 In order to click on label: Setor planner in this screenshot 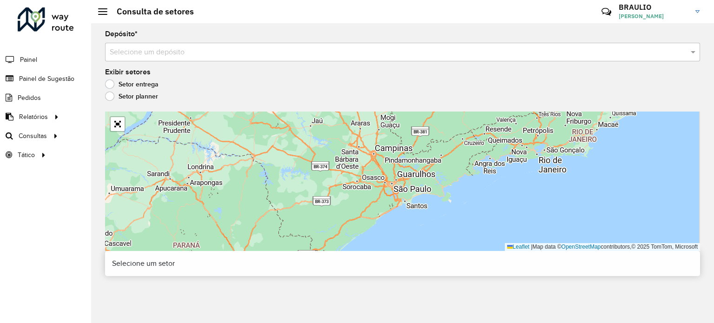, I will do `click(132, 96)`.